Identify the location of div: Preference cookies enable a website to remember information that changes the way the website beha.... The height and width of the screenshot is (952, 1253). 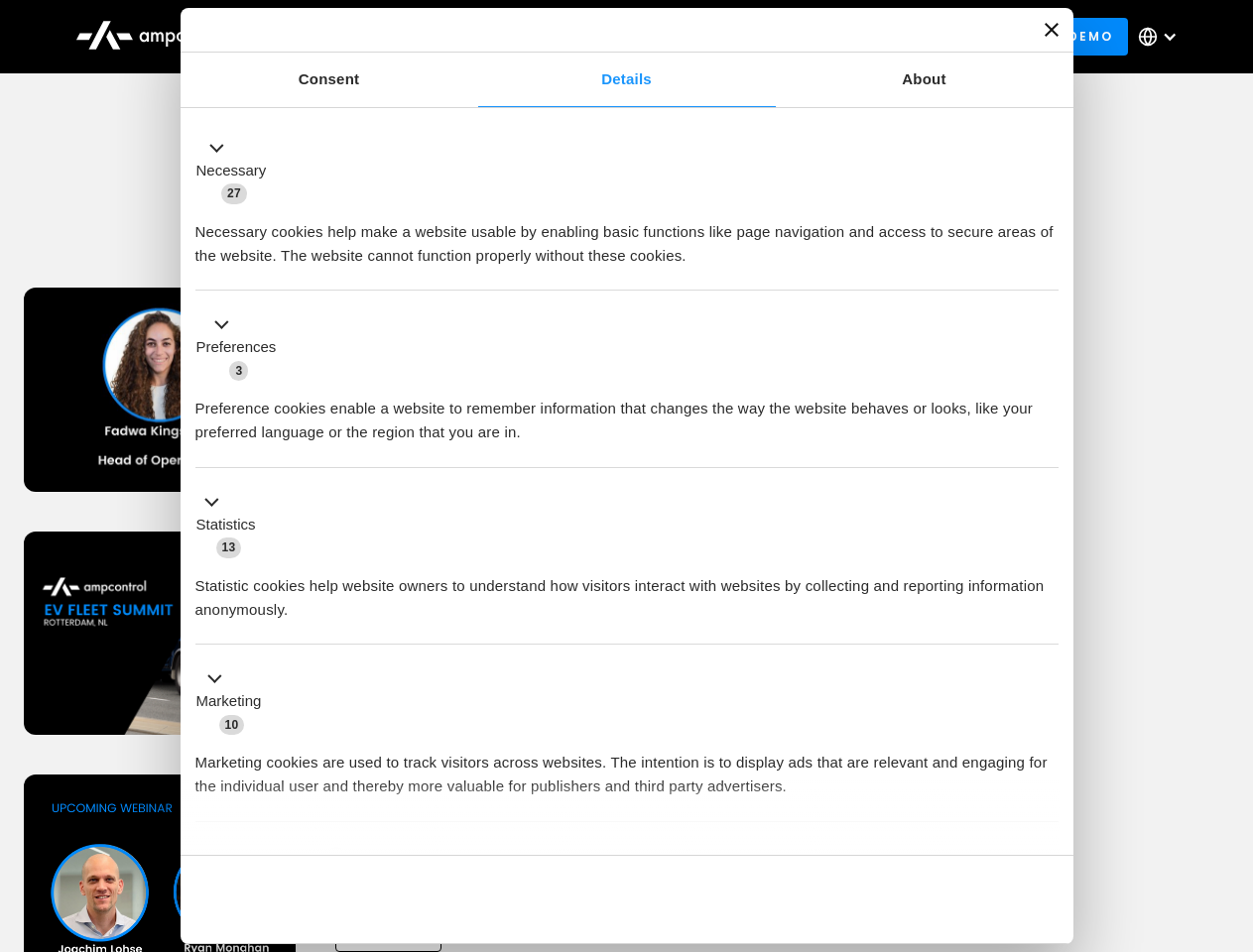
(626, 413).